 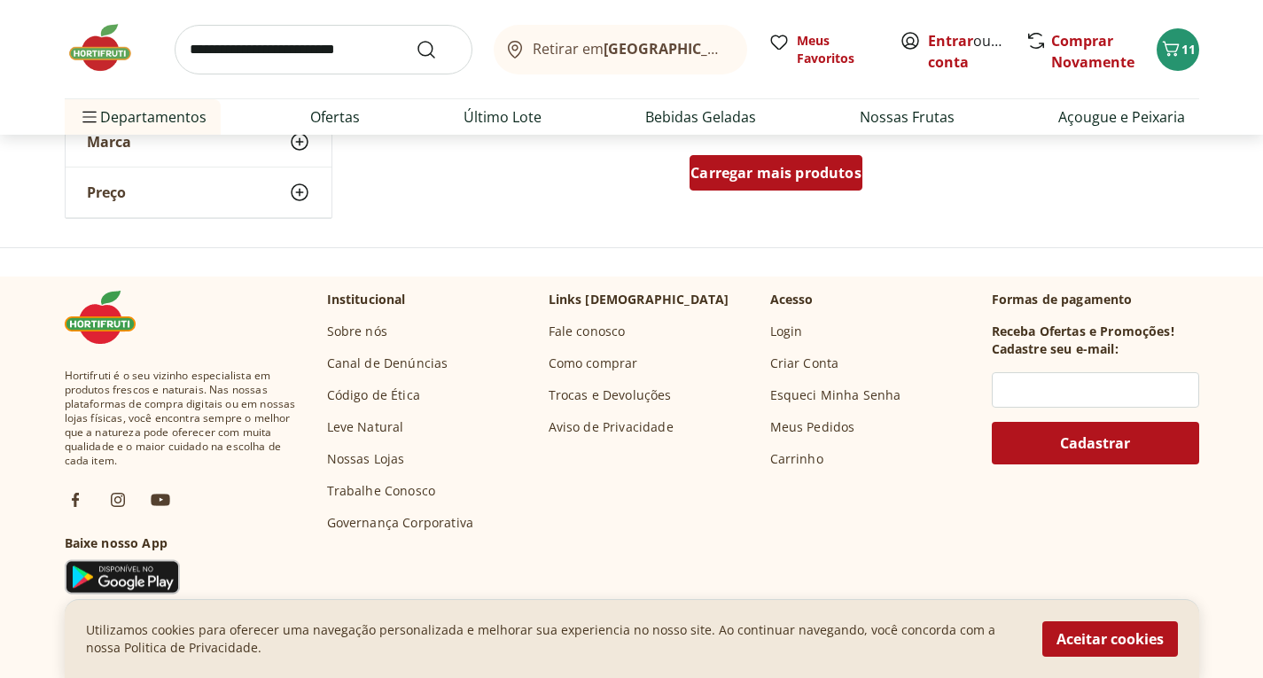 What do you see at coordinates (366, 300) in the screenshot?
I see `p: Institucional` at bounding box center [366, 300].